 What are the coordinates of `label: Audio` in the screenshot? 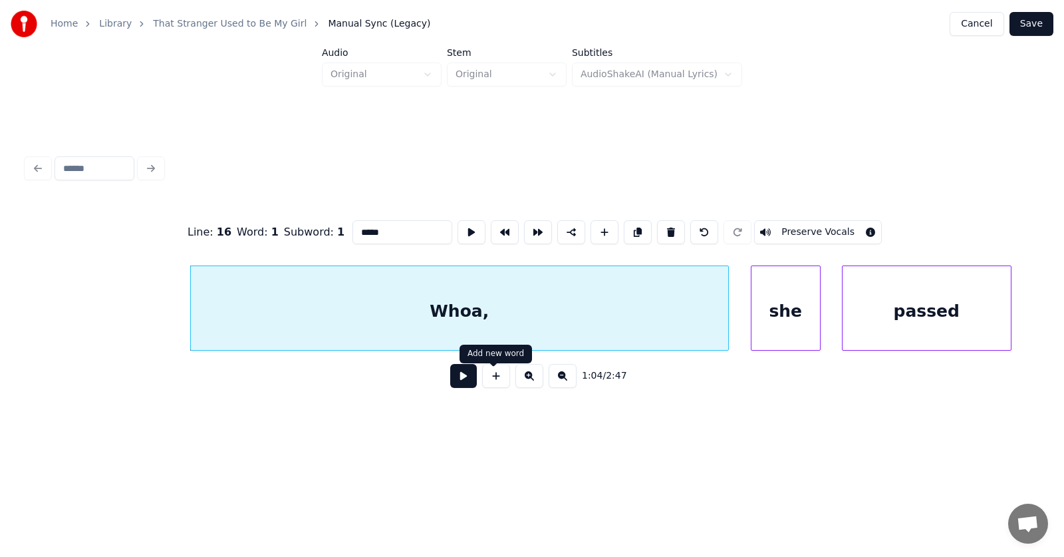 It's located at (382, 53).